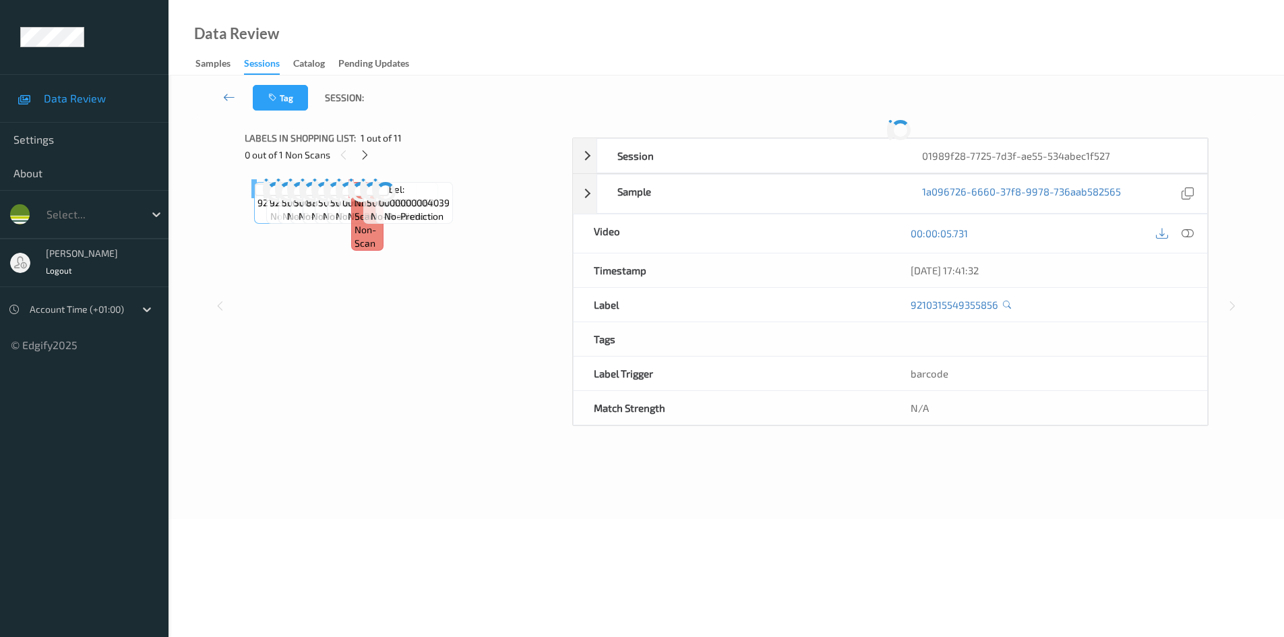 This screenshot has height=637, width=1284. I want to click on a: Pending Updates, so click(380, 64).